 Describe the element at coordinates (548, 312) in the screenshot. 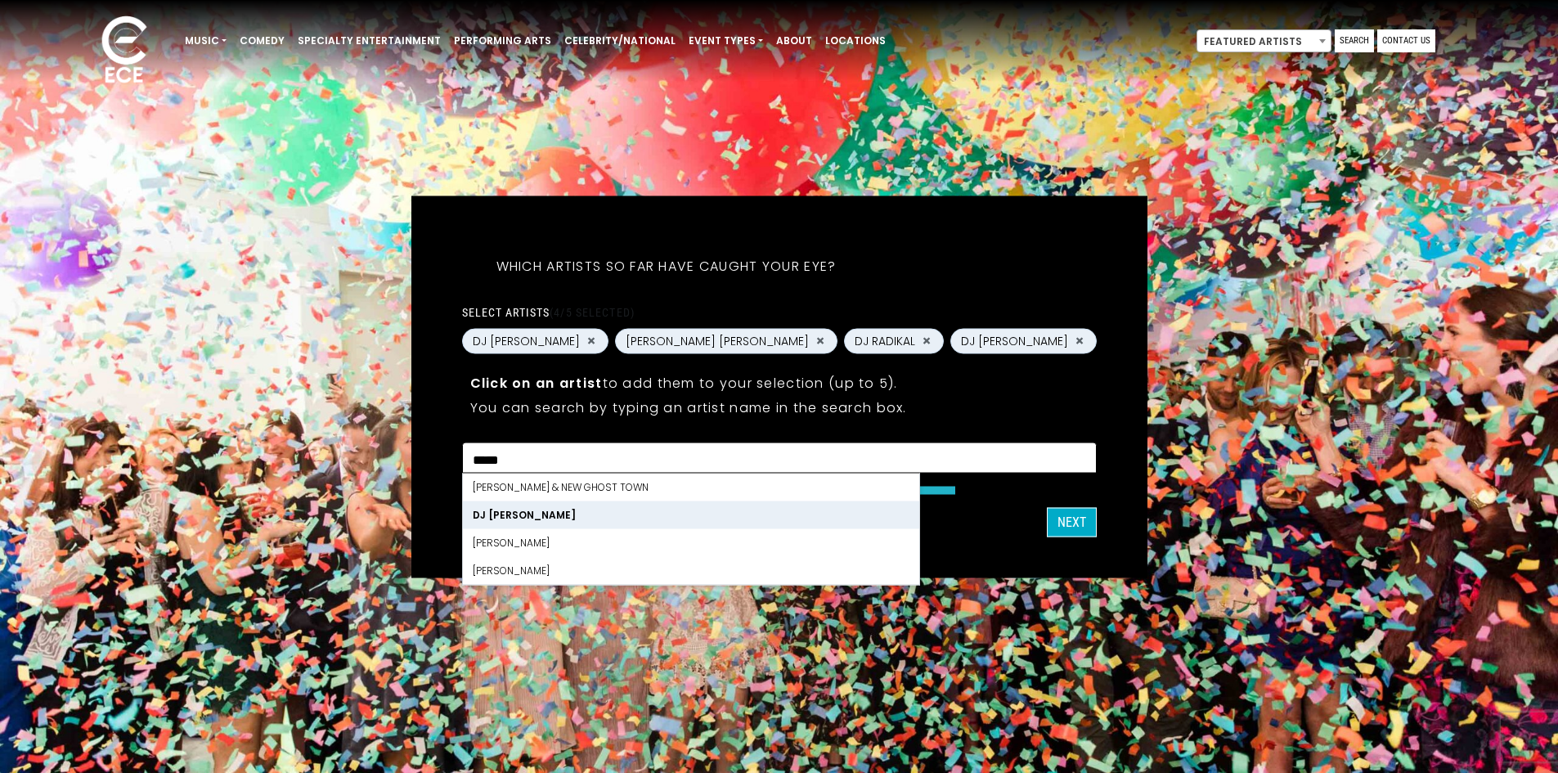

I see `label: Select artists` at that location.